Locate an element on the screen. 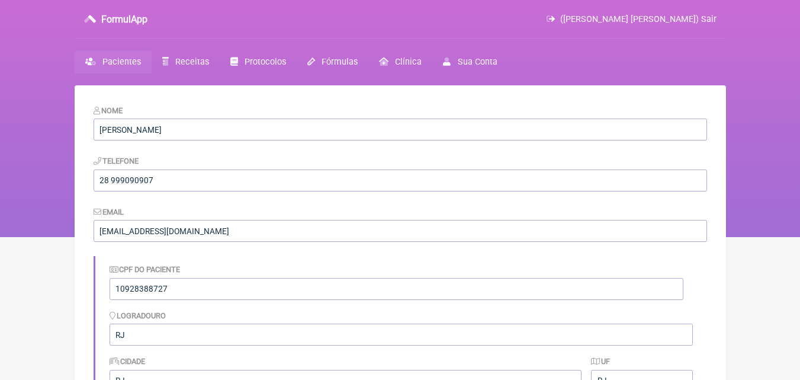 Image resolution: width=800 pixels, height=380 pixels. h3: FormulApp is located at coordinates (124, 19).